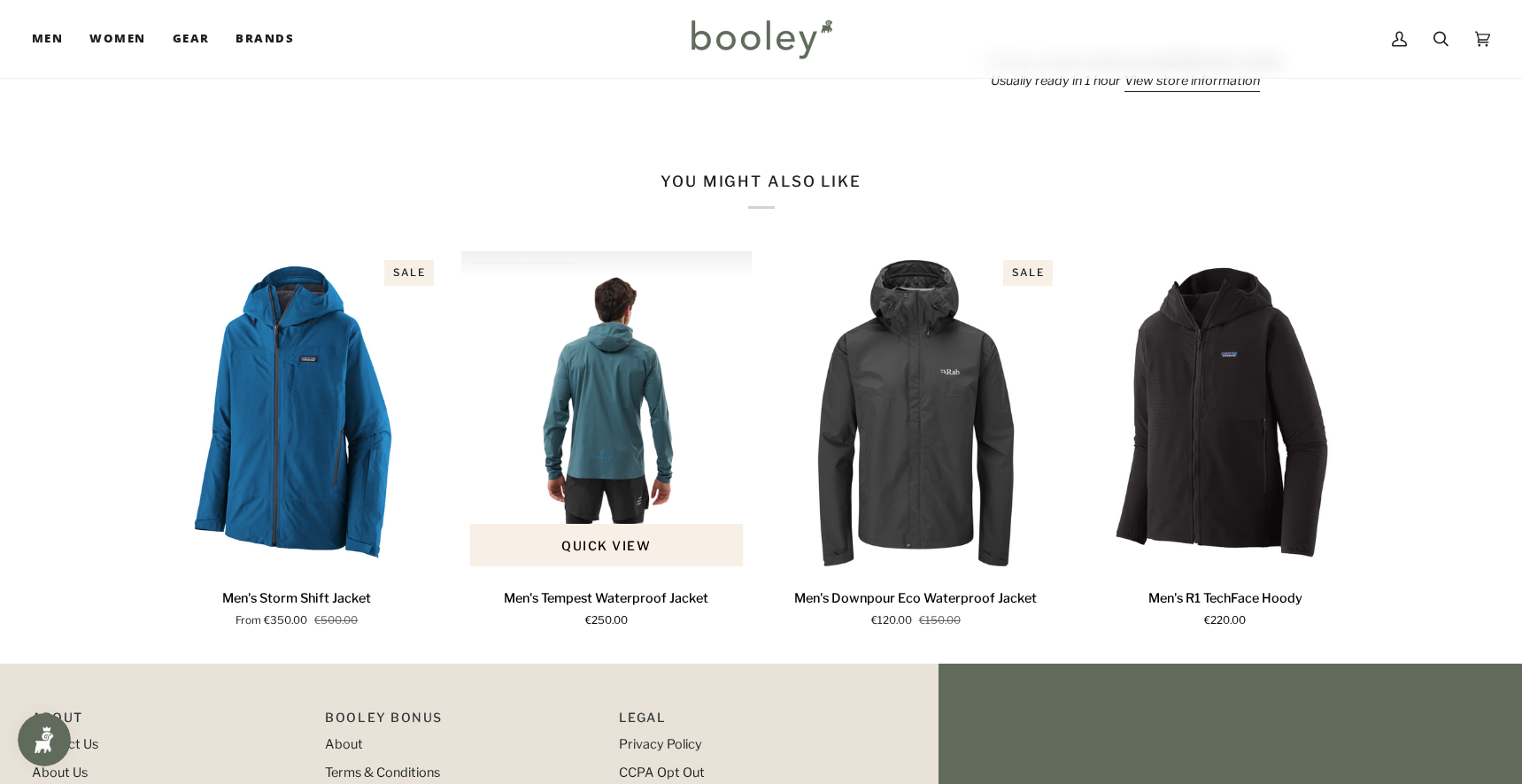  I want to click on img: Patagonia Men's R1 TechFace Hoody Black - Booley Galway, so click(1225, 413).